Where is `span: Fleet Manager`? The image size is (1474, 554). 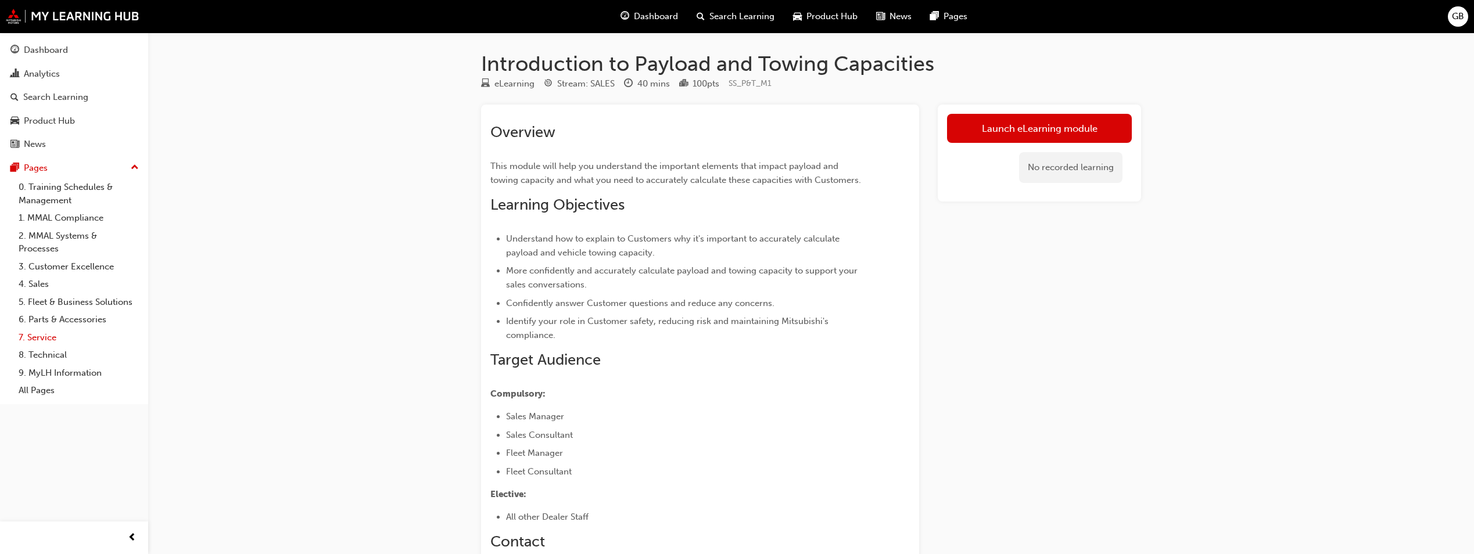 span: Fleet Manager is located at coordinates (535, 453).